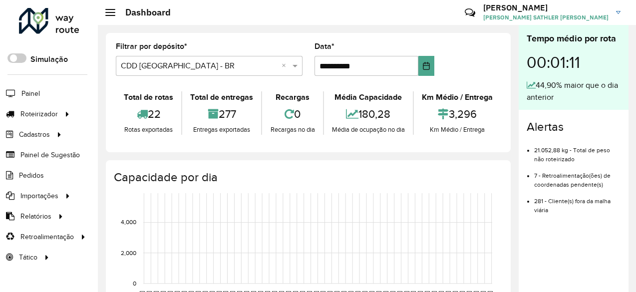 The height and width of the screenshot is (292, 636). What do you see at coordinates (577, 176) in the screenshot?
I see `li: 7 - Retroalimentação(ões) de coordenadas pendente(s)` at bounding box center [577, 176].